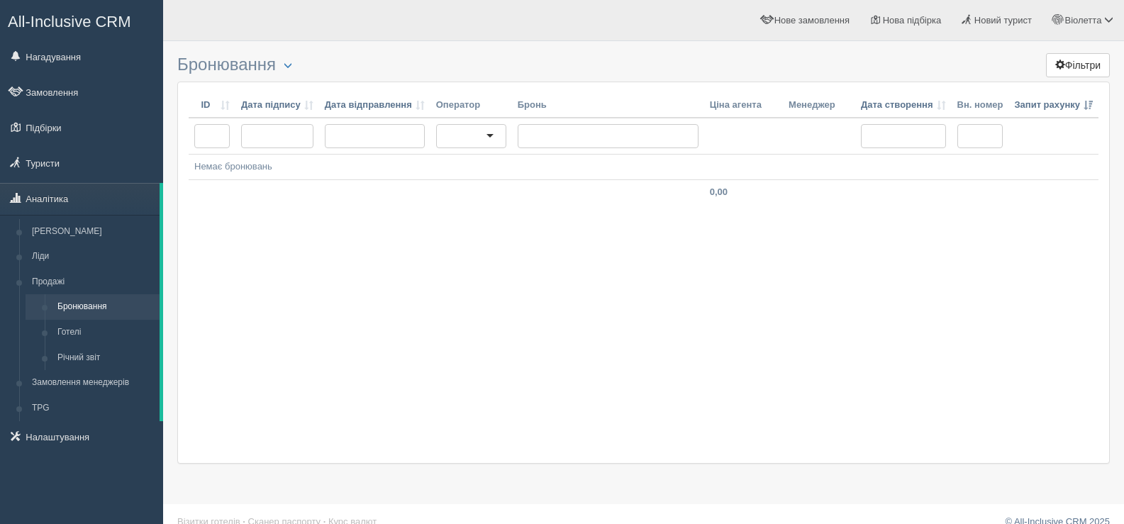 Image resolution: width=1124 pixels, height=524 pixels. What do you see at coordinates (82, 20) in the screenshot?
I see `a: All-Inclusive CRM` at bounding box center [82, 20].